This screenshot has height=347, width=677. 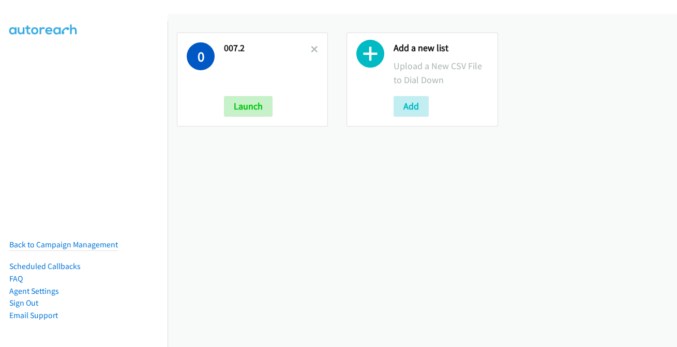 I want to click on a: Back to Campaign Management, so click(x=64, y=245).